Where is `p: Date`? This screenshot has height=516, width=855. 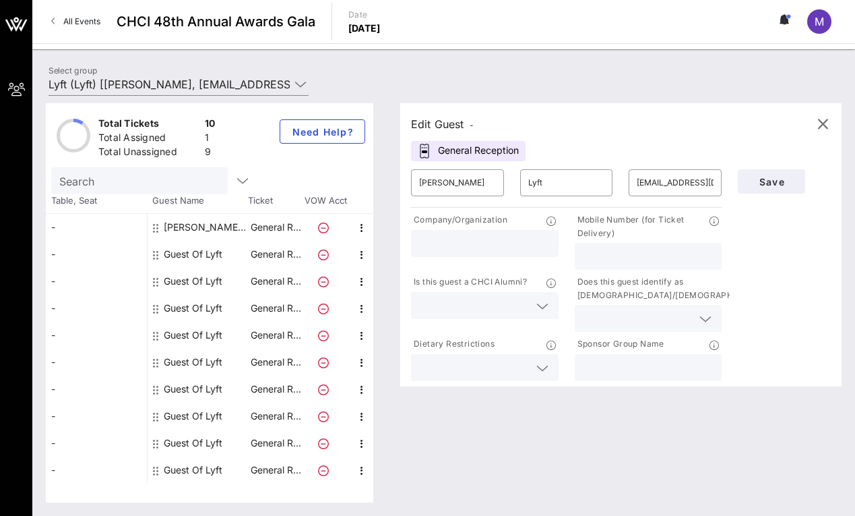 p: Date is located at coordinates (365, 15).